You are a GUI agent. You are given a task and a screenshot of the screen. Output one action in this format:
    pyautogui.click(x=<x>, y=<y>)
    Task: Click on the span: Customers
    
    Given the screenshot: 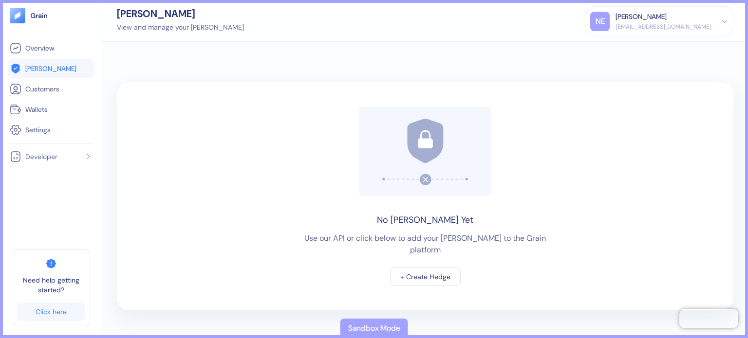 What is the action you would take?
    pyautogui.click(x=42, y=89)
    